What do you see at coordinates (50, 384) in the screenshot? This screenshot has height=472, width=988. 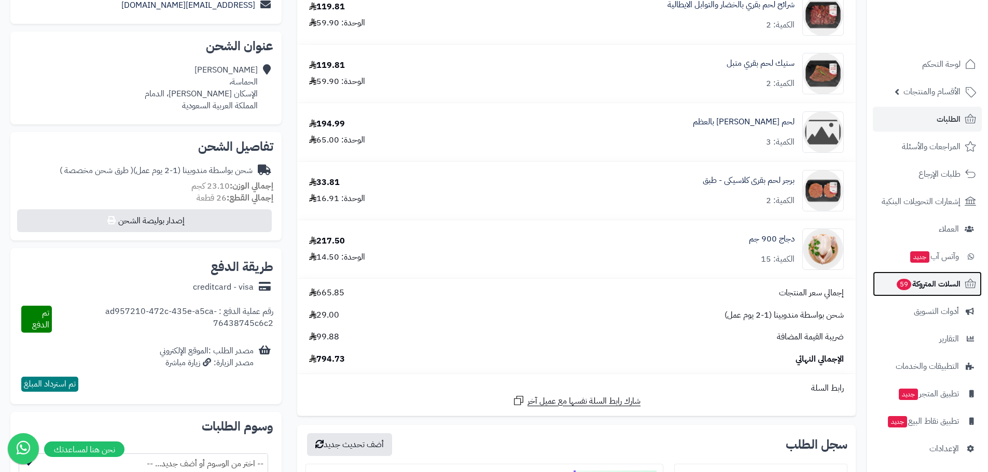 I see `span: تم استرداد المبلغ` at bounding box center [50, 384].